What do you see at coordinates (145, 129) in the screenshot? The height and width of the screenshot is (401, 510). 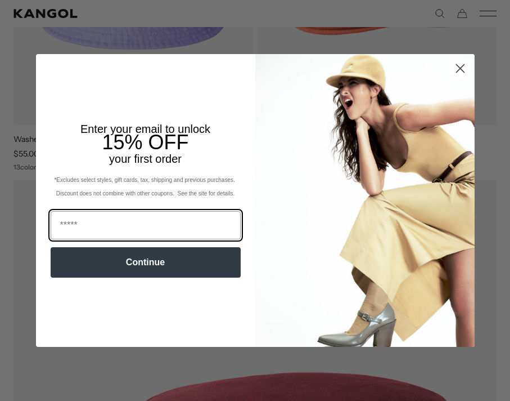 I see `span: Enter your email to unlock` at bounding box center [145, 129].